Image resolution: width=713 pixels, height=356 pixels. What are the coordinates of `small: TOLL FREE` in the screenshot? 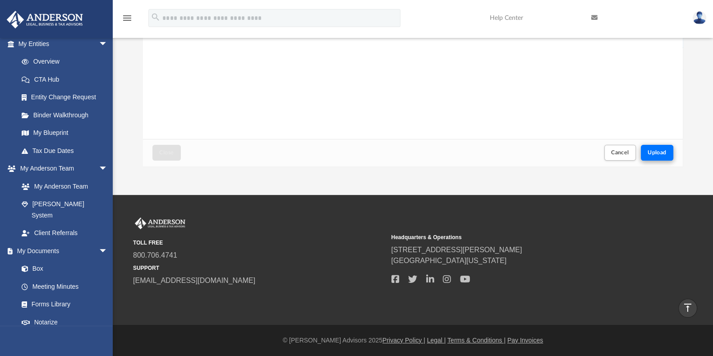 It's located at (259, 243).